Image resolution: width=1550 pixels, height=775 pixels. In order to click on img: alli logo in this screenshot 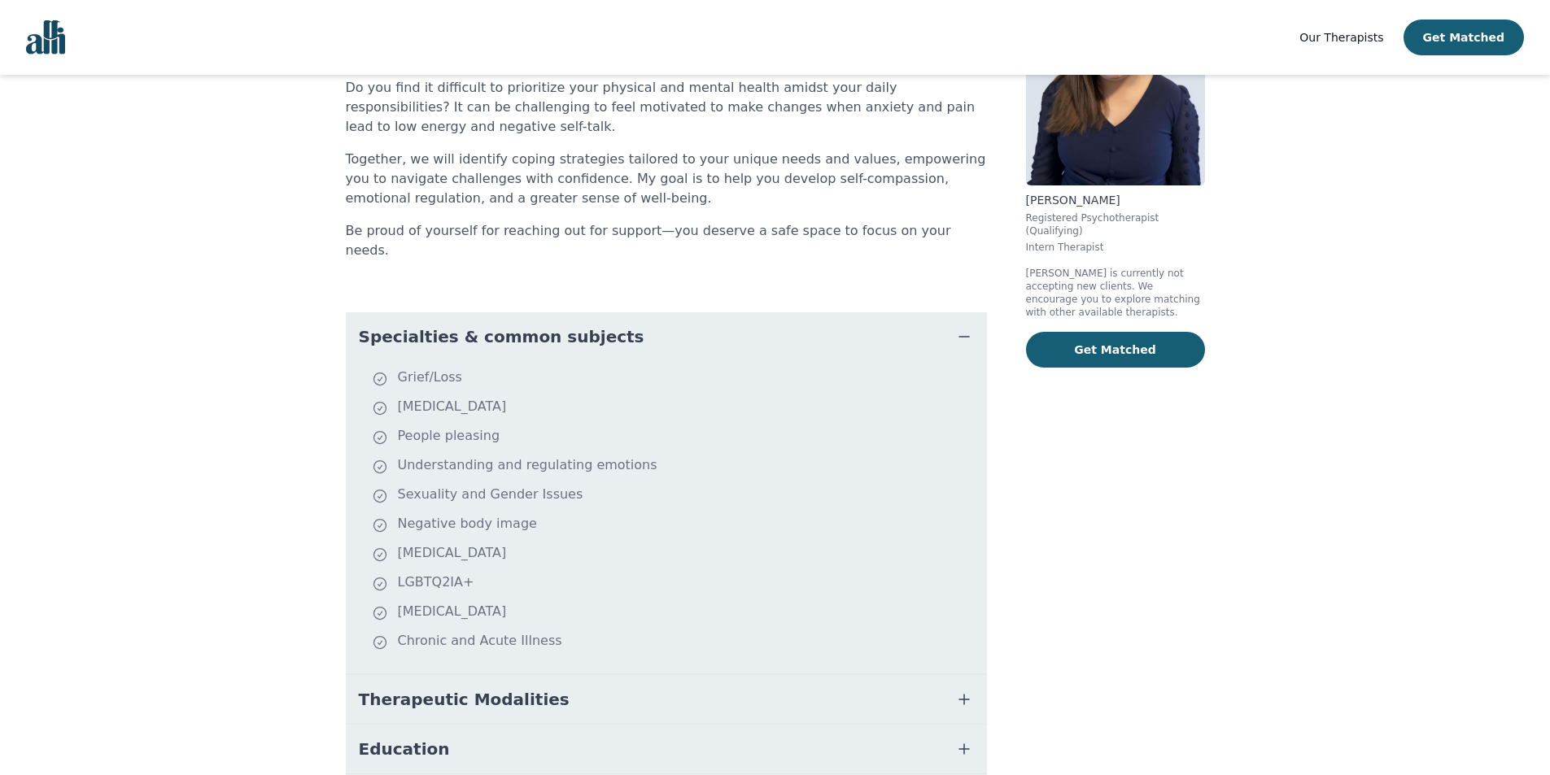, I will do `click(46, 37)`.